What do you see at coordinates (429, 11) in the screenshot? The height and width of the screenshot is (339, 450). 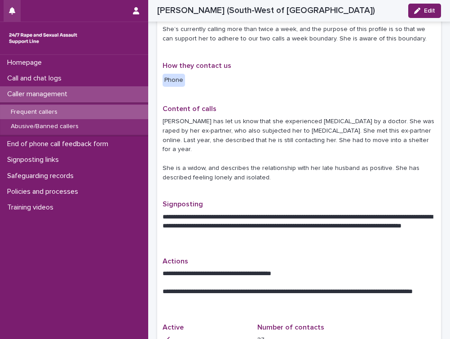 I see `span: Edit` at bounding box center [429, 11].